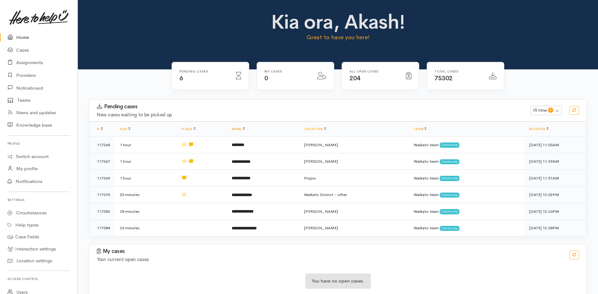 This screenshot has height=294, width=598. I want to click on span: Piopio, so click(310, 178).